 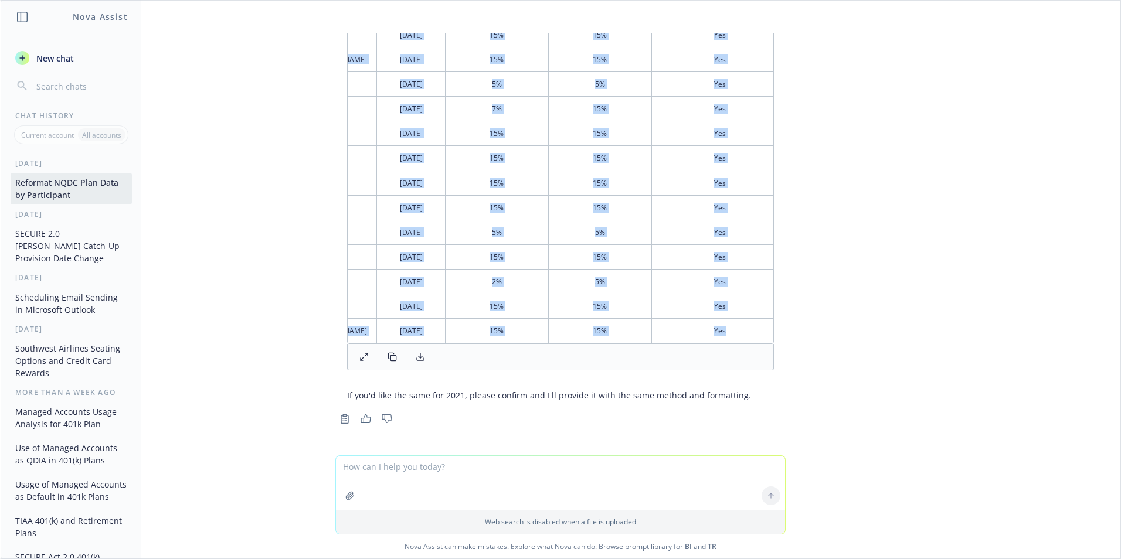 I want to click on a: TR, so click(x=712, y=546).